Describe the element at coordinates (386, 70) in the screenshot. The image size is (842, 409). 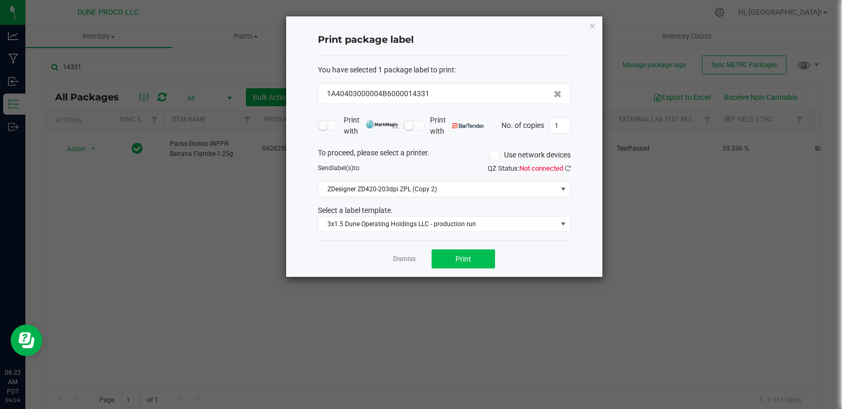
I see `span: You have selected 1 package label to print` at that location.